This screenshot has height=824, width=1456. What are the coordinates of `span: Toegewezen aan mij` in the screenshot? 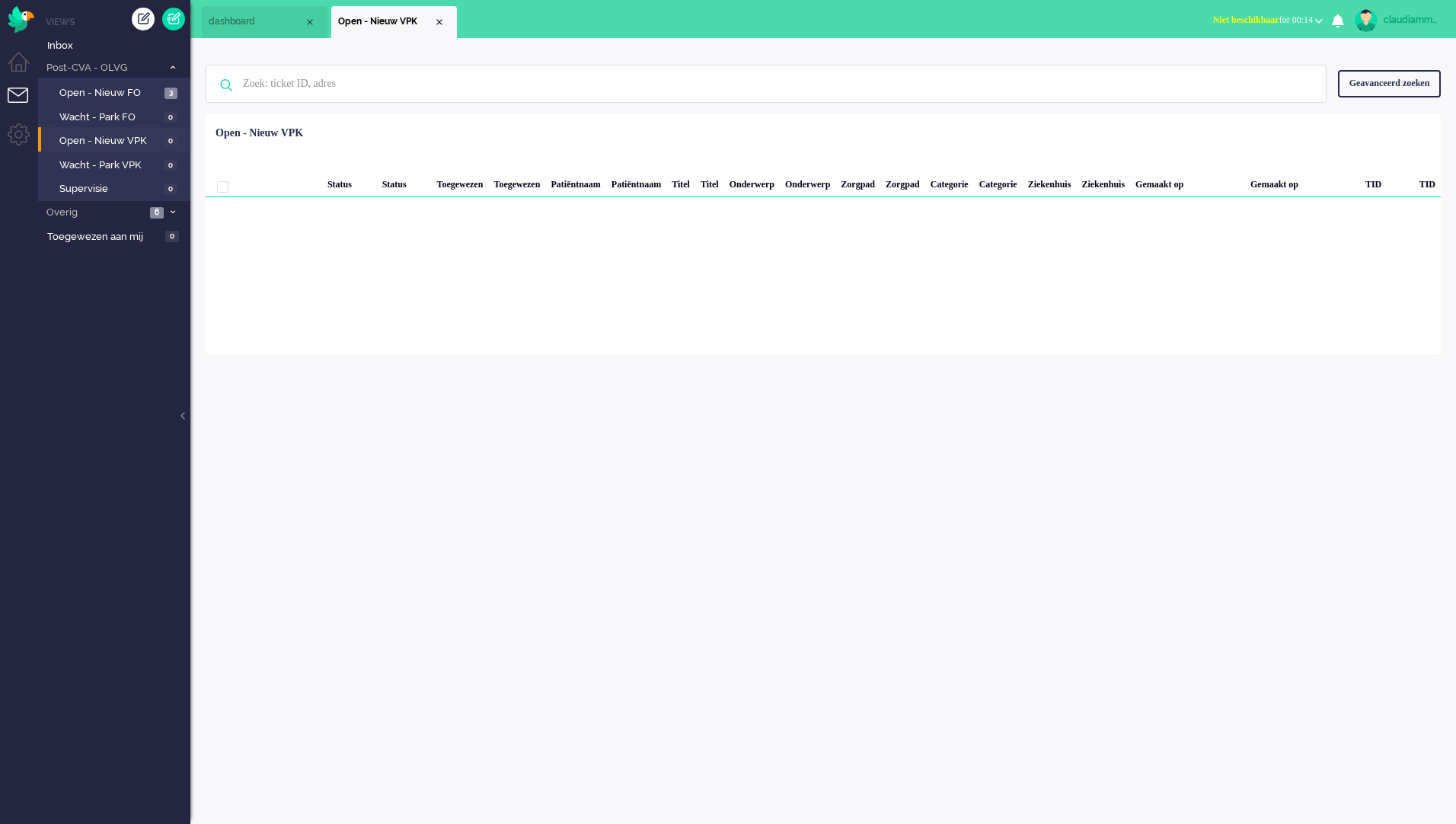 It's located at (104, 237).